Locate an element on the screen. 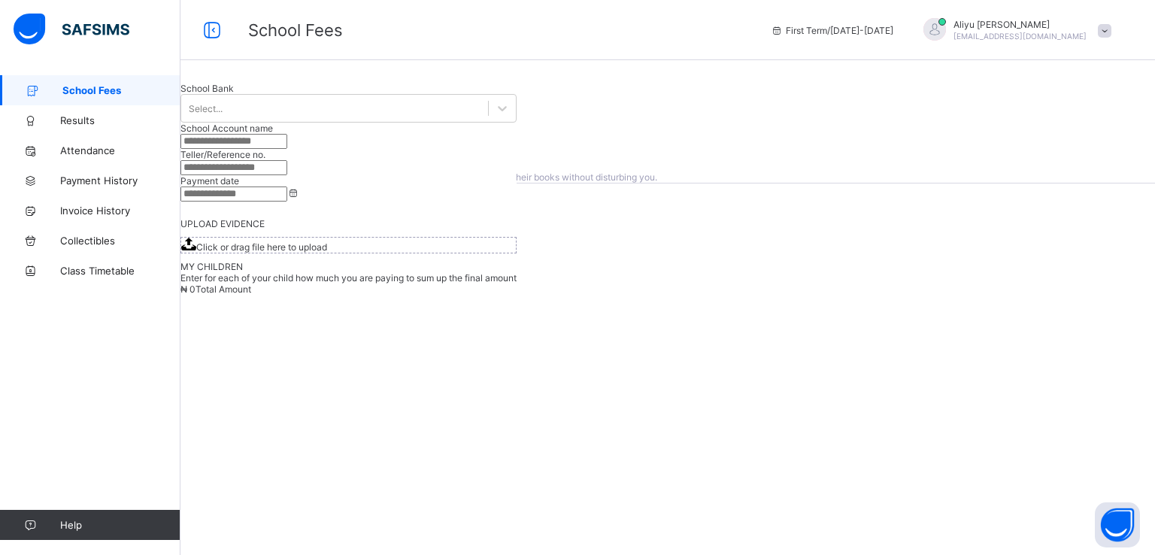 This screenshot has width=1155, height=555. span: MY CHILDREN is located at coordinates (211, 266).